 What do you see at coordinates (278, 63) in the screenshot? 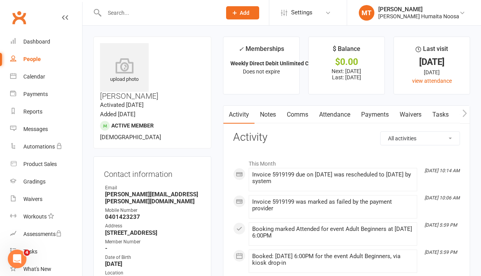
I see `strong: Weekly Direct Debit Unlimited Classes` at bounding box center [278, 63].